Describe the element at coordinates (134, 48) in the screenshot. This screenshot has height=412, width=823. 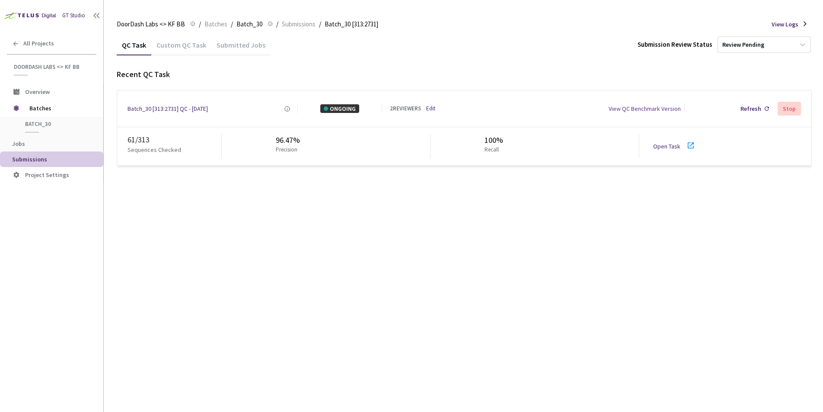
I see `div: QC Task` at that location.